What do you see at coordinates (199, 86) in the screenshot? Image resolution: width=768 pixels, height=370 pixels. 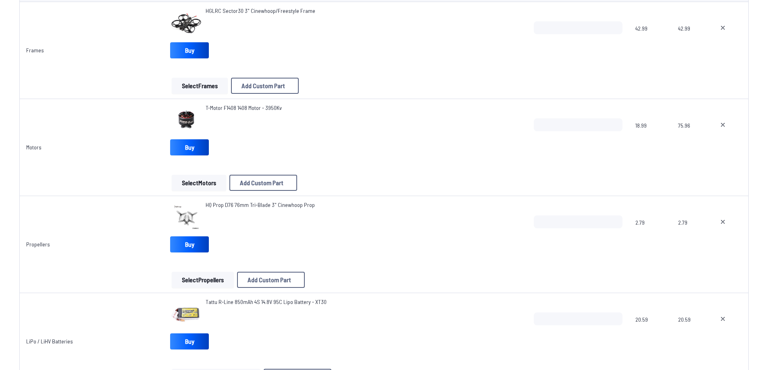 I see `button: SelectFrames` at bounding box center [199, 86].